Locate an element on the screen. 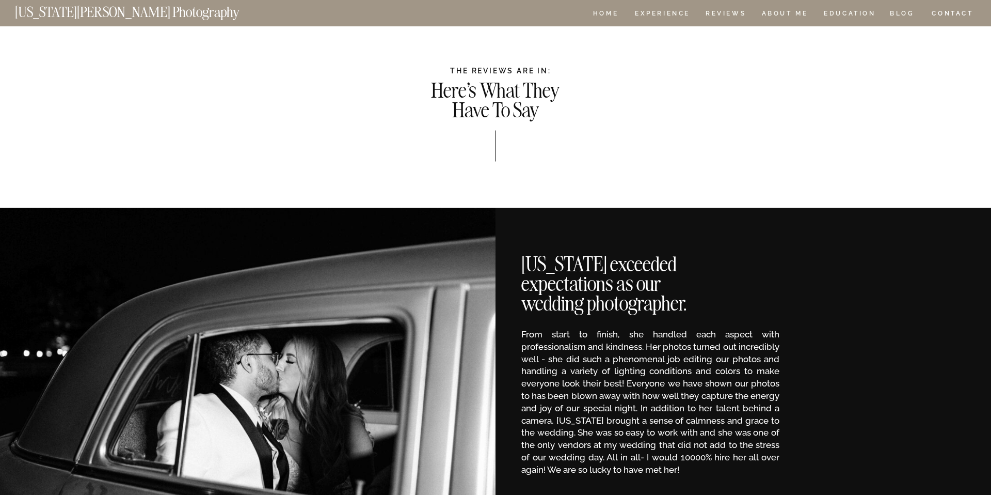 Image resolution: width=991 pixels, height=495 pixels. p: From start to finish, she handled each aspect with professionalism and kindness. Her photos turne... is located at coordinates (651, 401).